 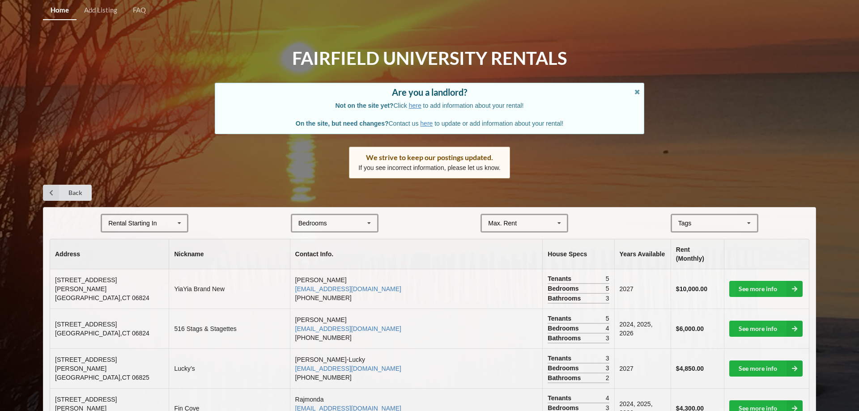 What do you see at coordinates (342, 123) in the screenshot?
I see `b: On the site, but need changes?` at bounding box center [342, 123].